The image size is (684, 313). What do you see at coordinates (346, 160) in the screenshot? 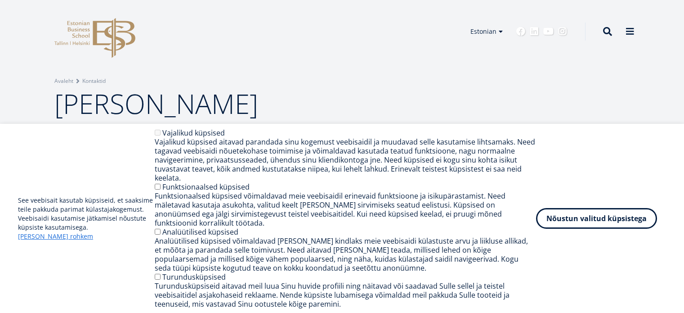
I see `div: Vajalikud küpsised aitavad parandada sinu kogemust veebisaidil ja muudavad selle kasutamise lihts...` at bounding box center [346, 160].